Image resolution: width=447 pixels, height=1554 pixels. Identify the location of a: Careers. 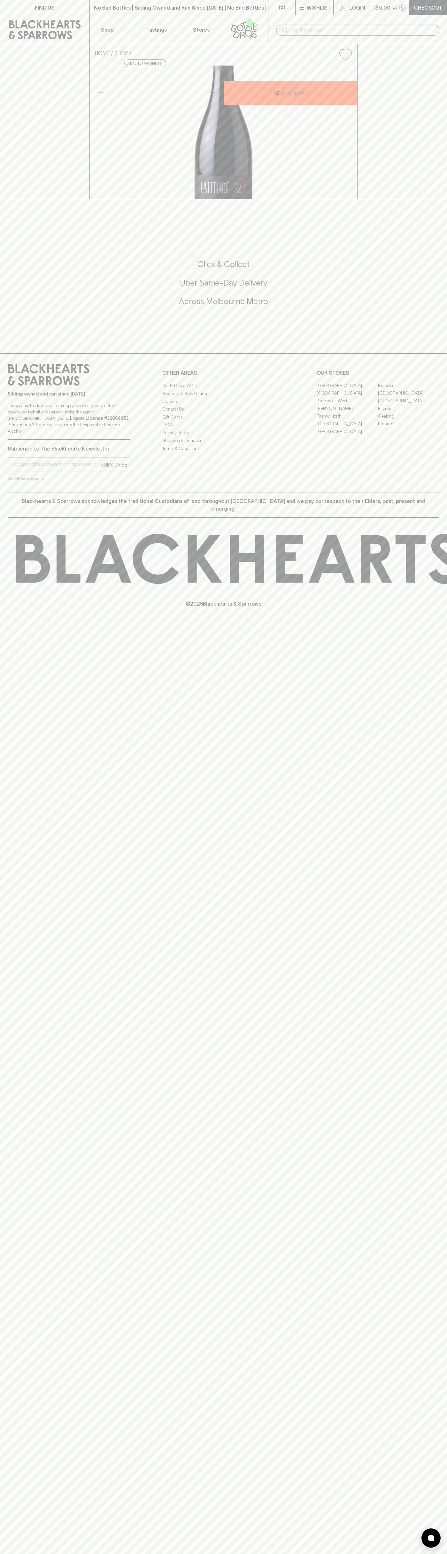
(224, 401).